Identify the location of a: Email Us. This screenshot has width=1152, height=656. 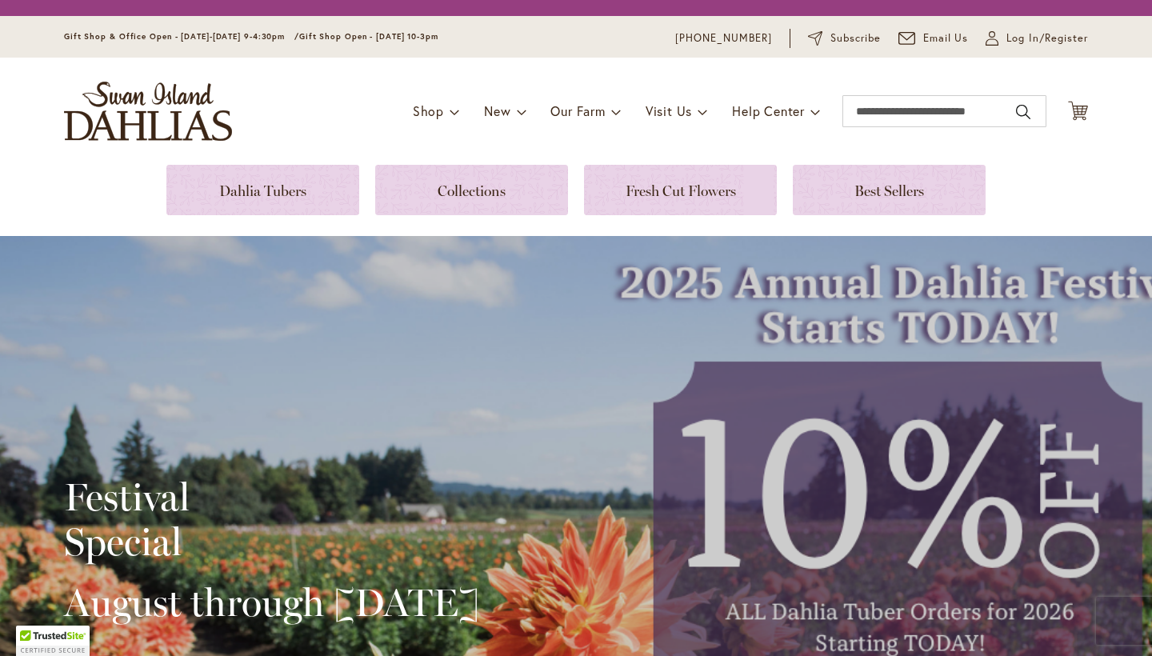
(933, 38).